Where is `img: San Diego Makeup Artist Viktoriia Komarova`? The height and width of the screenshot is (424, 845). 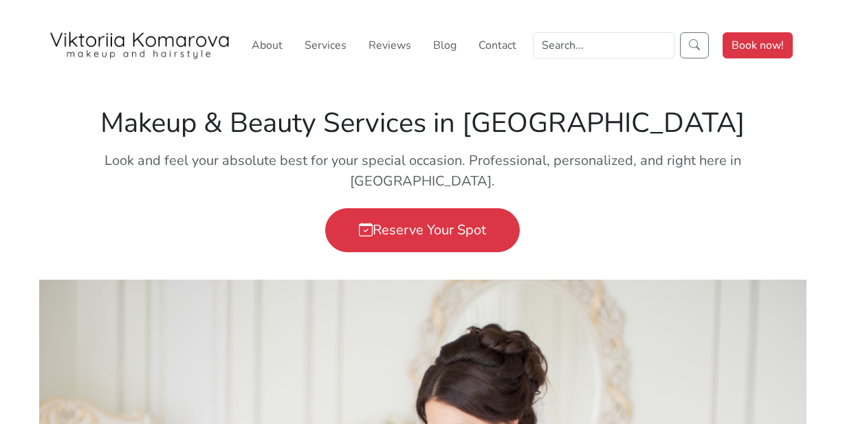 img: San Diego Makeup Artist Viktoriia Komarova is located at coordinates (140, 45).